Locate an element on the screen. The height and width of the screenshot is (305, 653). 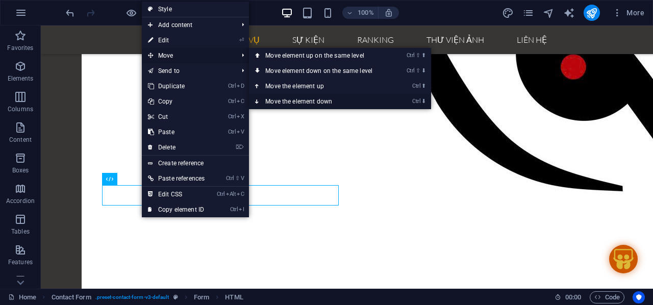
a: Send to is located at coordinates (188, 71).